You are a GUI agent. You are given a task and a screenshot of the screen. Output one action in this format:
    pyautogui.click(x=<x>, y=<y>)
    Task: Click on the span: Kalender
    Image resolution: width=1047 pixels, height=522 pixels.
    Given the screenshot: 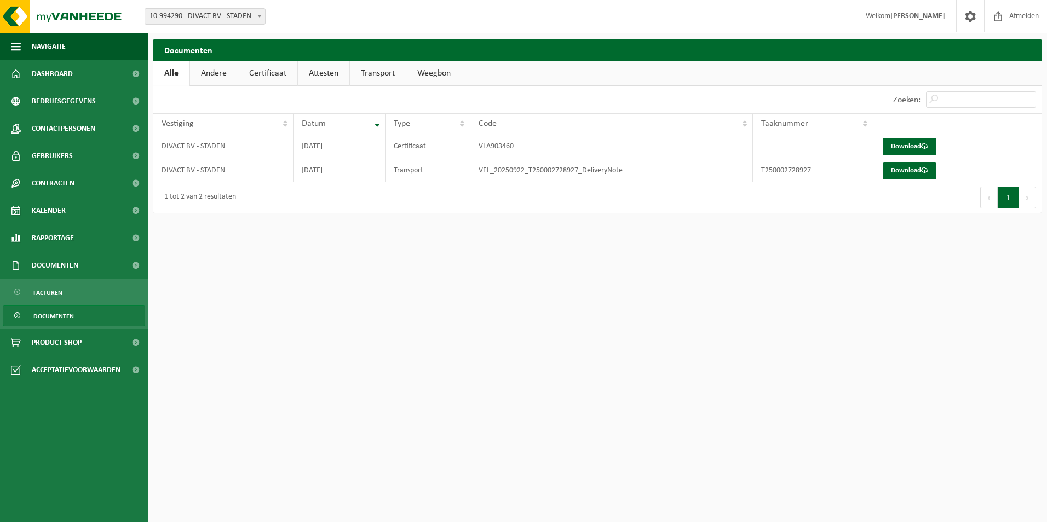 What is the action you would take?
    pyautogui.click(x=49, y=211)
    